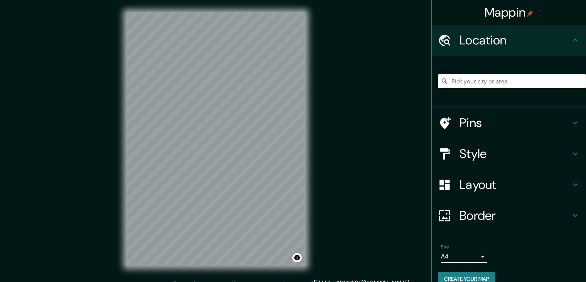  Describe the element at coordinates (515, 123) in the screenshot. I see `h4: Pins` at that location.